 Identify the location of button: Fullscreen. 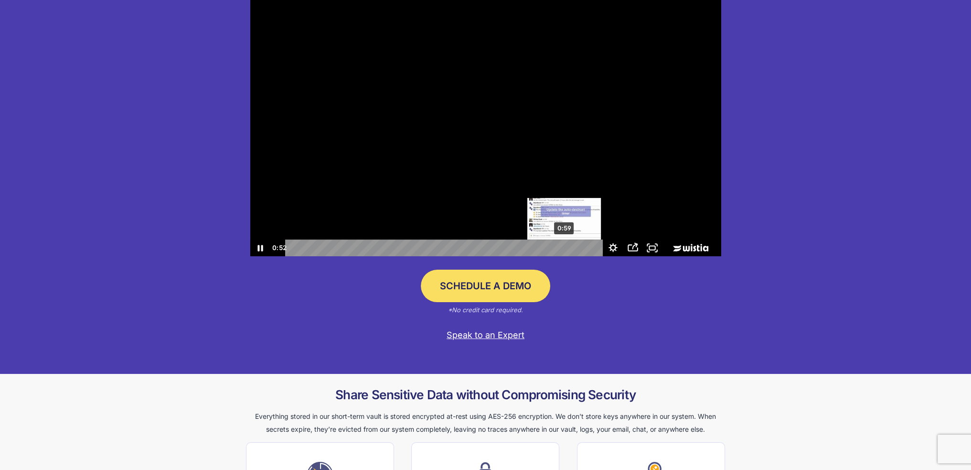
(652, 247).